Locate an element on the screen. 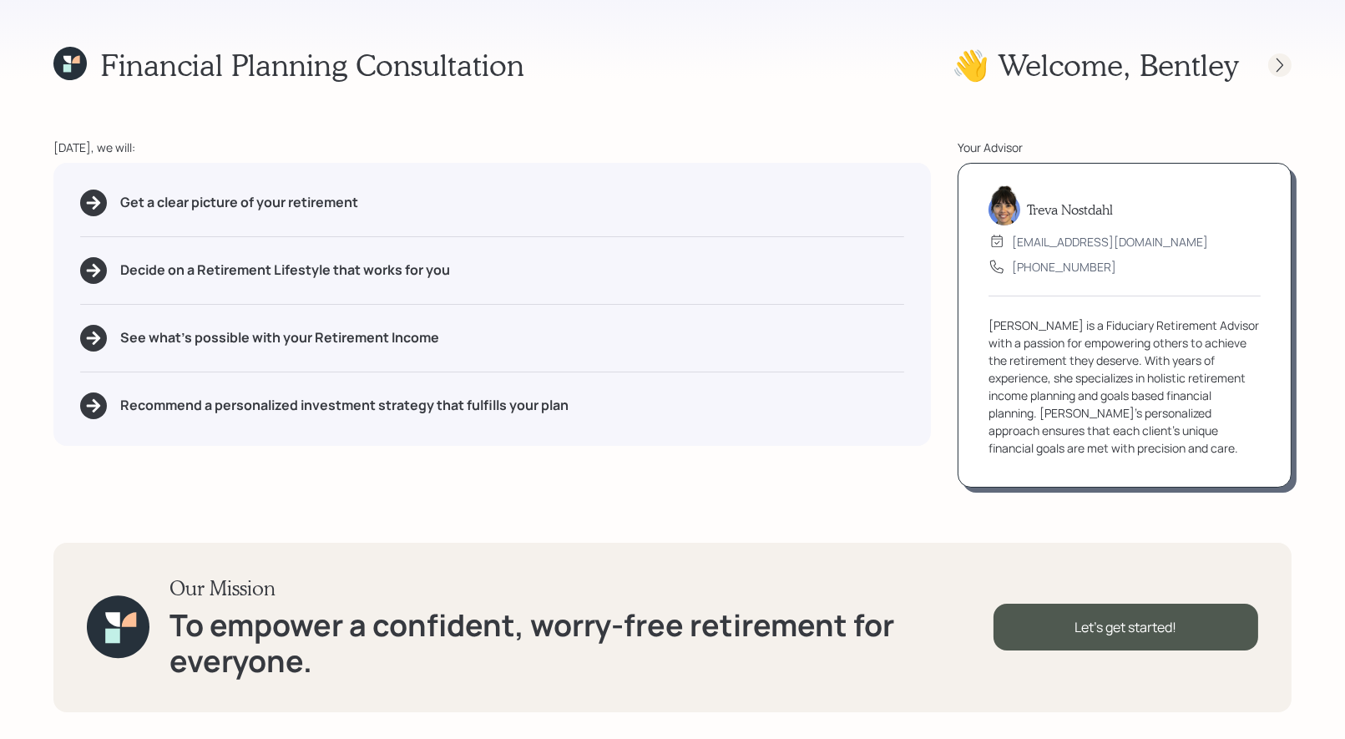  div: Let's get started! is located at coordinates (1126, 627).